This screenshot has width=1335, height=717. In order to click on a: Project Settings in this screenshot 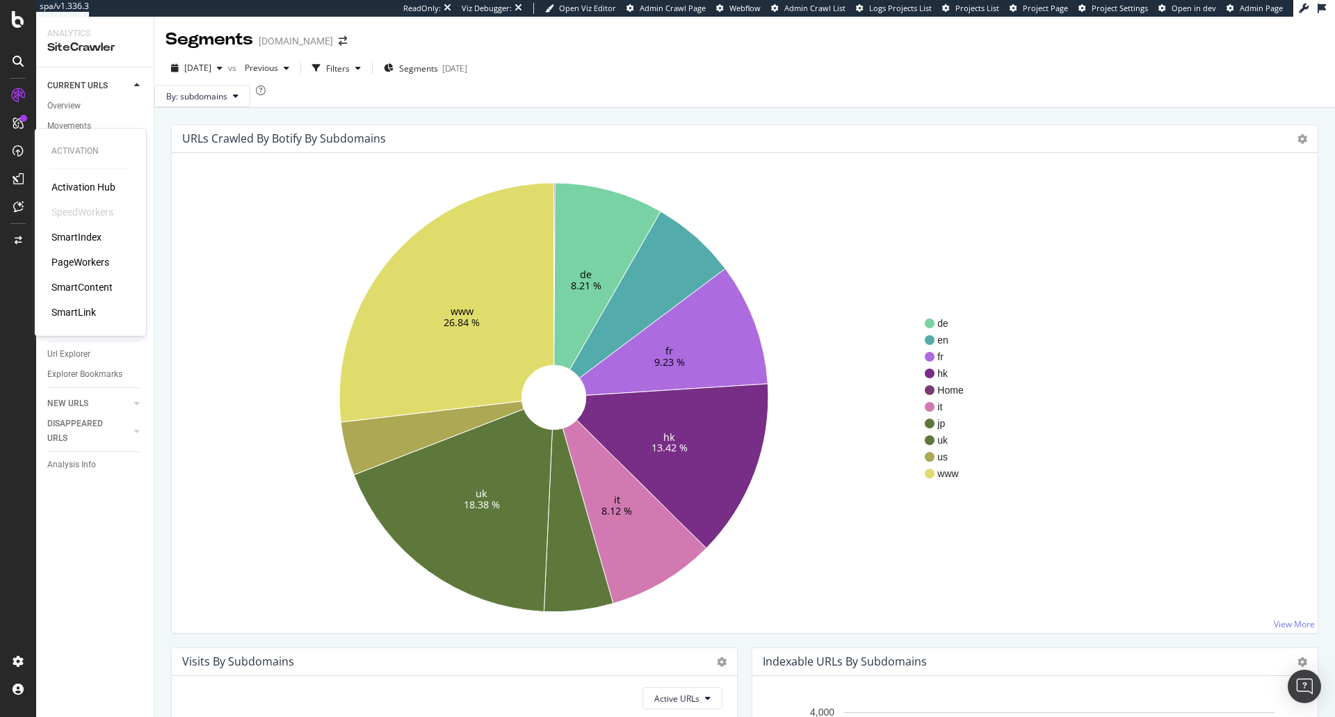, I will do `click(1113, 8)`.